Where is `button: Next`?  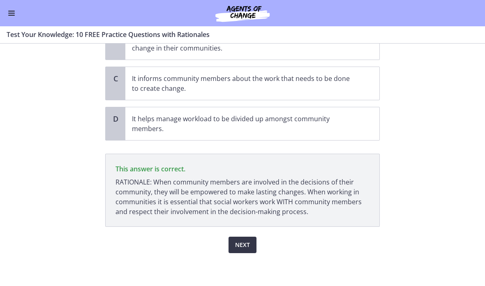 button: Next is located at coordinates (242, 245).